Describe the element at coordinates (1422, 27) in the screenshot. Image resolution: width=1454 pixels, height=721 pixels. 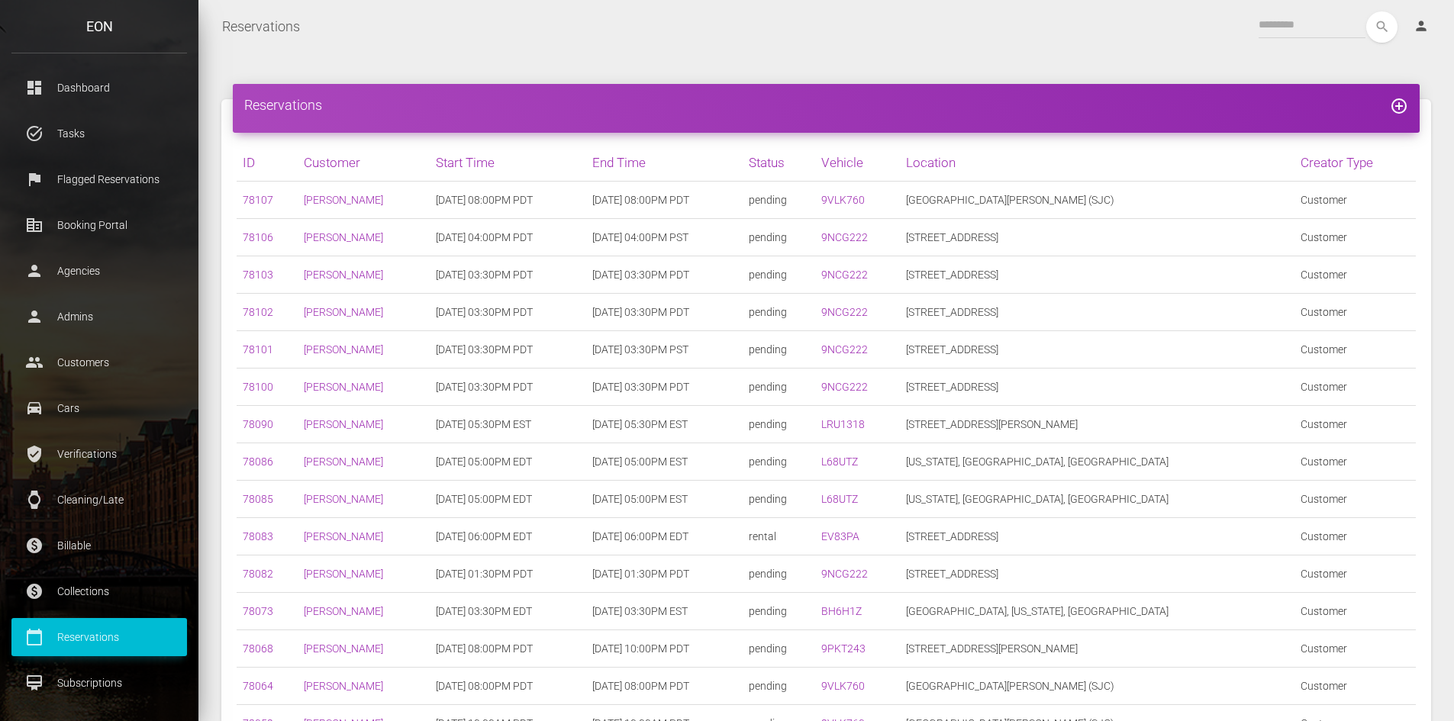
I see `a: person` at that location.